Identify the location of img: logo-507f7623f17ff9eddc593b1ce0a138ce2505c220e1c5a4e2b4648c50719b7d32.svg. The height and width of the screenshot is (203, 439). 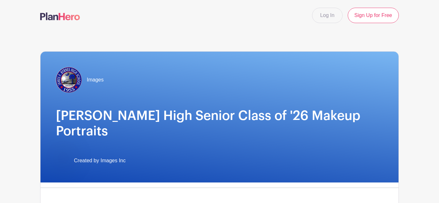
(60, 16).